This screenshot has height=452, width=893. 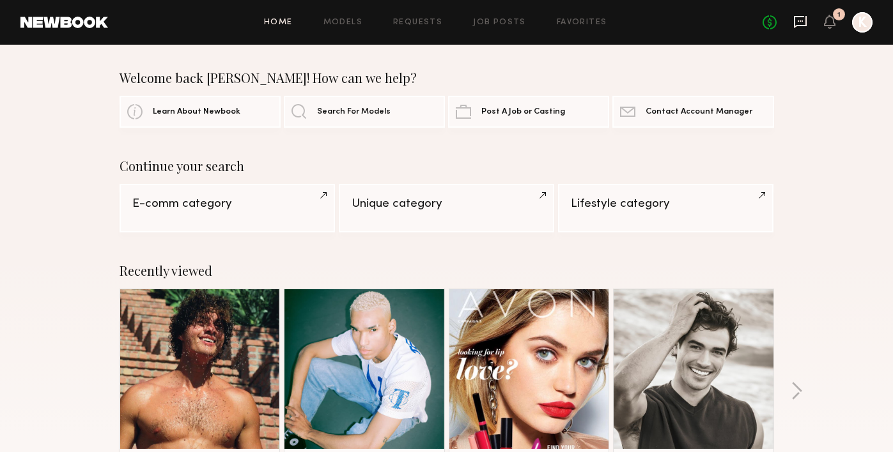 I want to click on span: Contact Account Manager, so click(x=699, y=112).